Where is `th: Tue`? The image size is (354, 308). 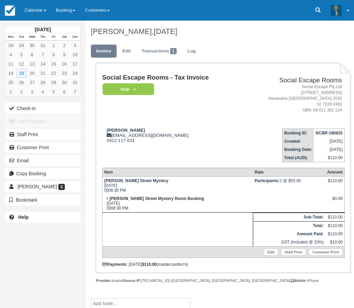
th: Tue is located at coordinates (21, 37).